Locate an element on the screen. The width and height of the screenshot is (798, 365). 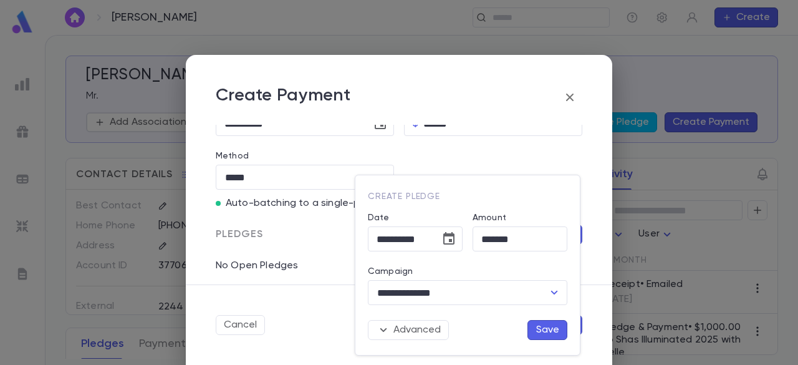
button: Advanced is located at coordinates (408, 330).